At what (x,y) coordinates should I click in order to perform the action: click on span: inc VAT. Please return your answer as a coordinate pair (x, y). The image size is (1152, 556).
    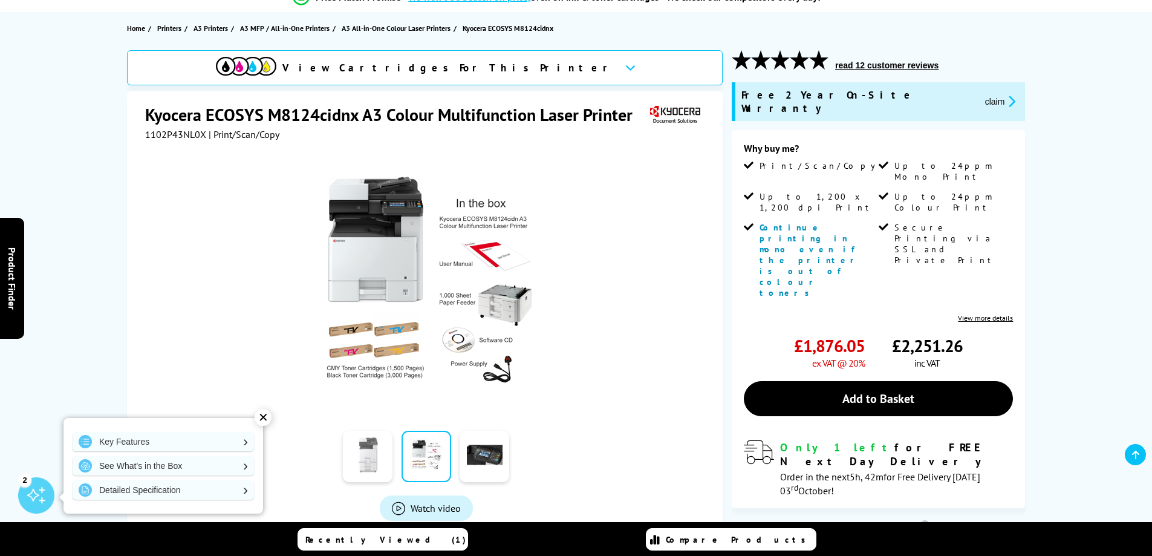
    Looking at the image, I should click on (927, 363).